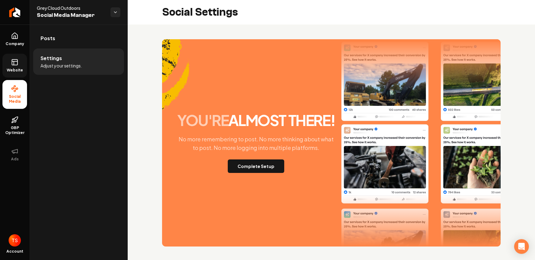  What do you see at coordinates (15, 252) in the screenshot?
I see `span: Account` at bounding box center [15, 252].